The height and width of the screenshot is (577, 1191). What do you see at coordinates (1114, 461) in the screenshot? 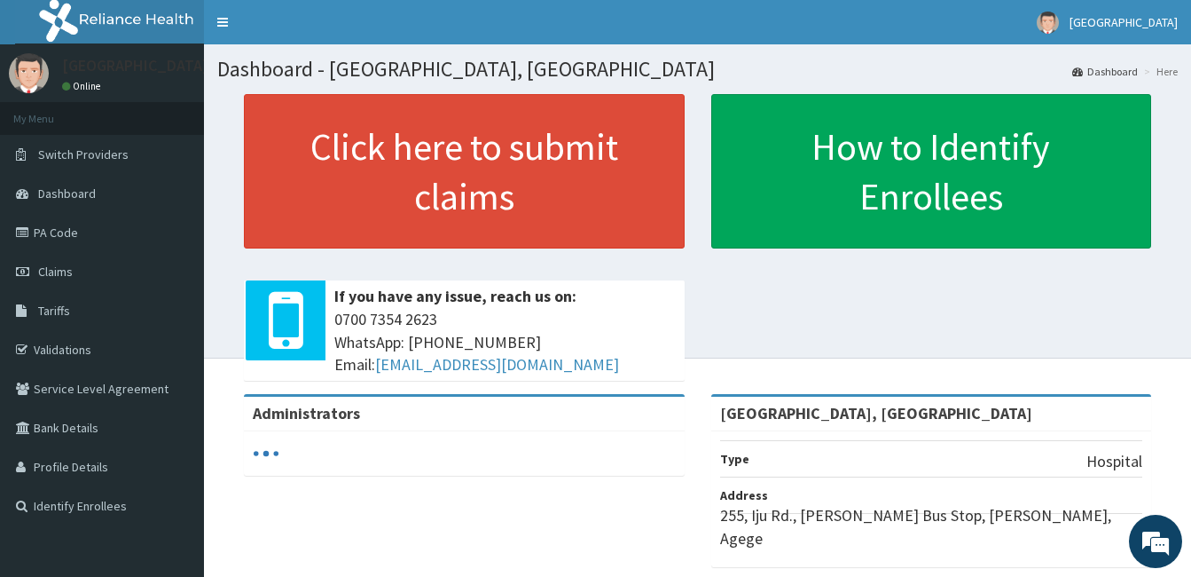
I see `p: Hospital` at bounding box center [1114, 461].